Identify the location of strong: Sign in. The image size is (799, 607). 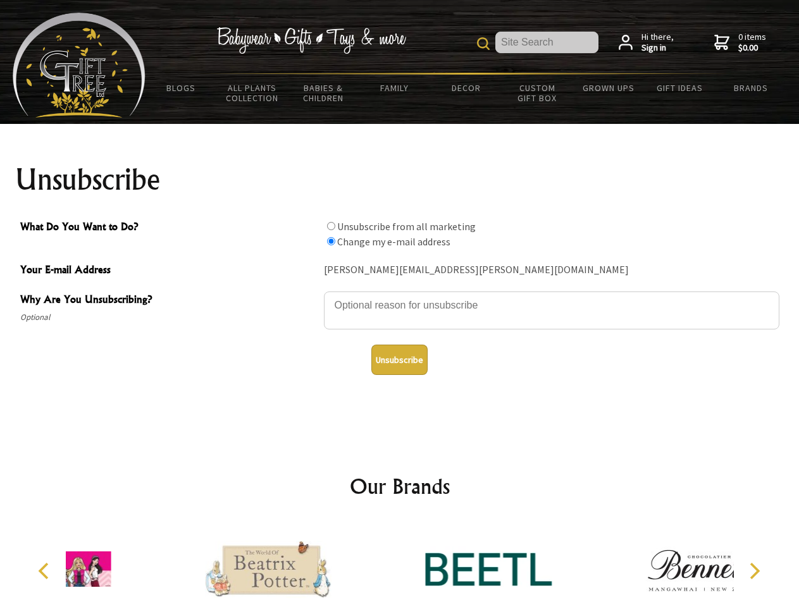
(657, 48).